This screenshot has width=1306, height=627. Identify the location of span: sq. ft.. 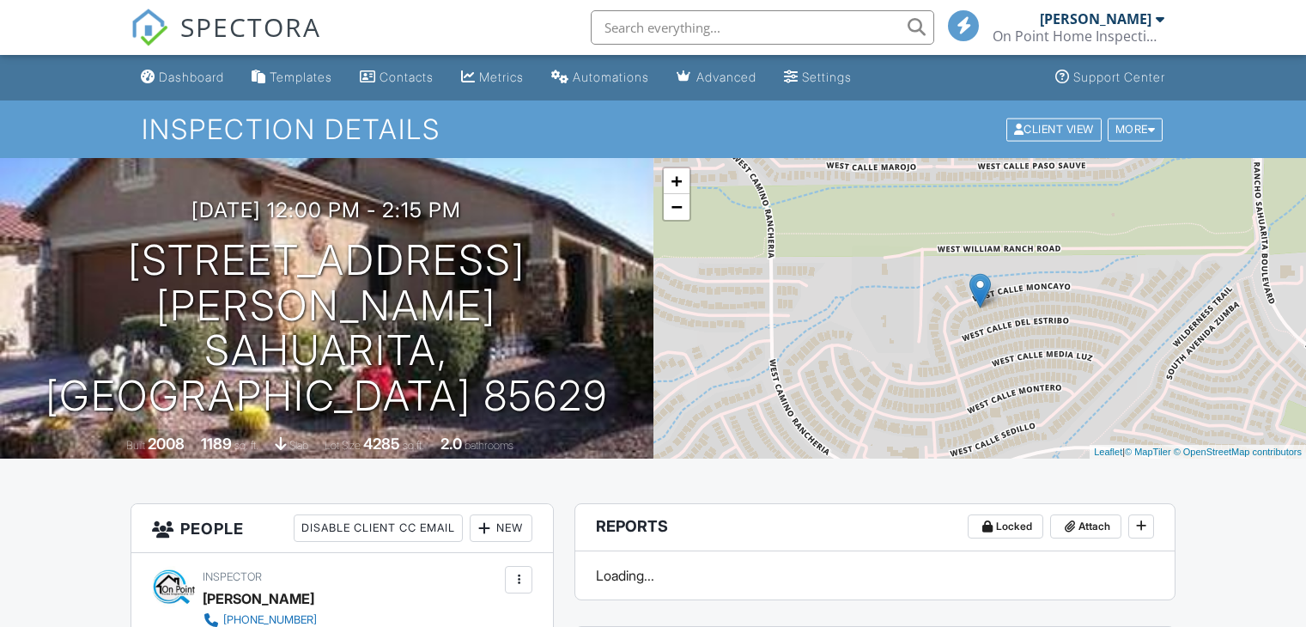
(246, 445).